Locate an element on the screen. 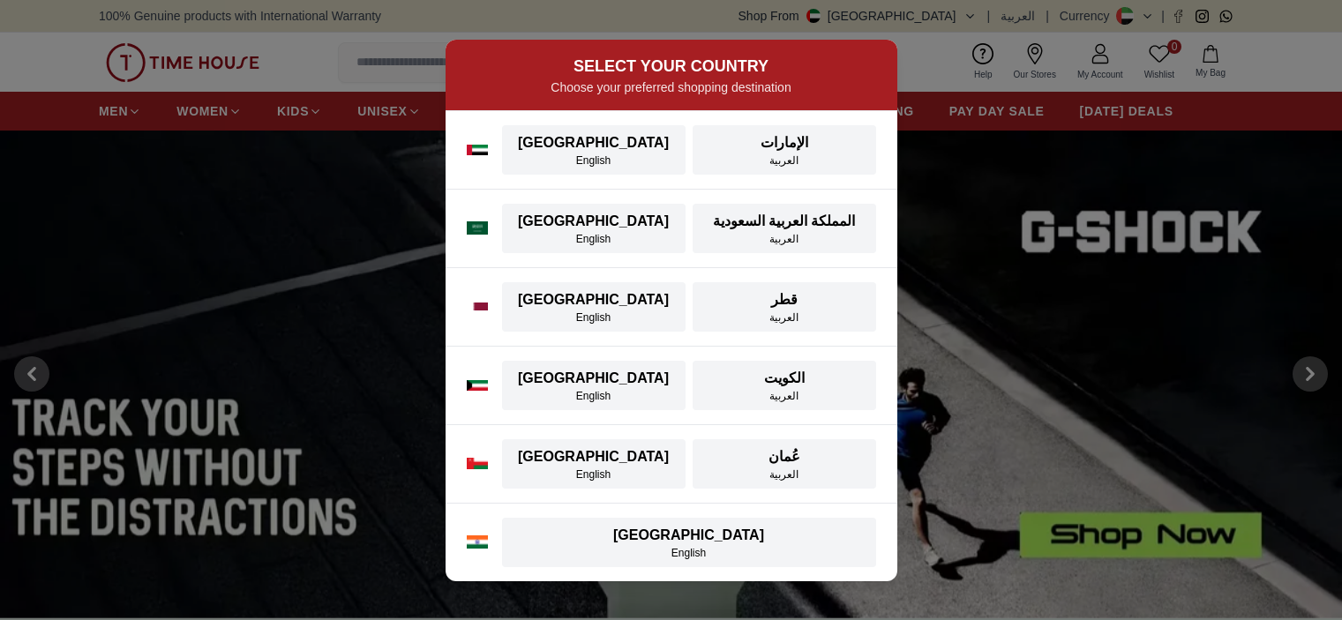 The width and height of the screenshot is (1342, 620). button: المملكة العربية السعوديةالعربية is located at coordinates (784, 228).